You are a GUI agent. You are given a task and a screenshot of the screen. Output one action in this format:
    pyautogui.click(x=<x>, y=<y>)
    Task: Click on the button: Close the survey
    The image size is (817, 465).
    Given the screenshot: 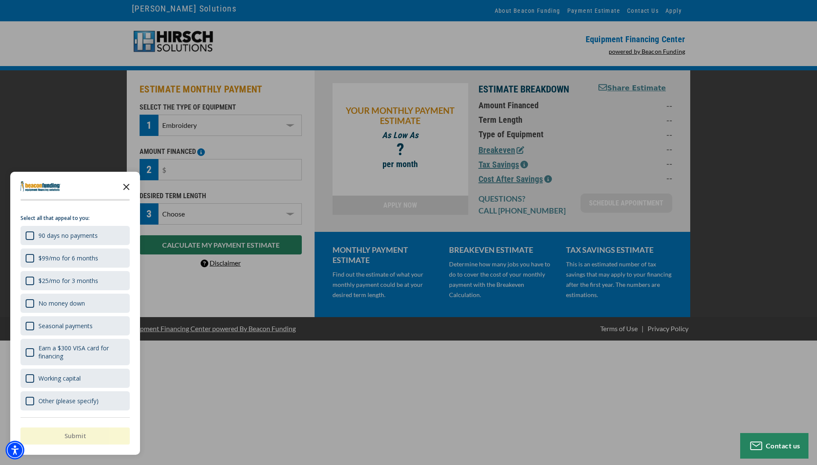 What is the action you would take?
    pyautogui.click(x=126, y=186)
    